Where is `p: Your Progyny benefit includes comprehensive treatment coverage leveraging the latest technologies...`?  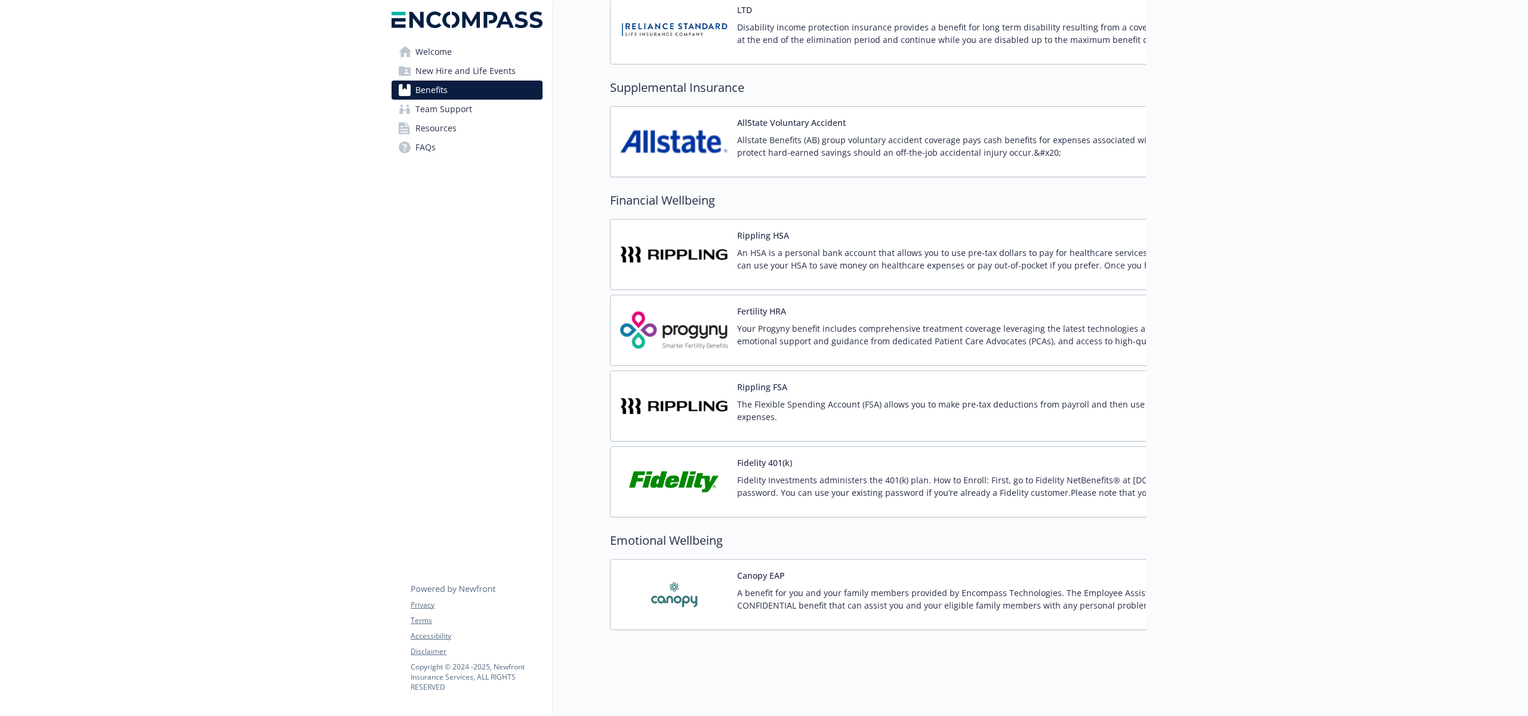
p: Your Progyny benefit includes comprehensive treatment coverage leveraging the latest technologies... is located at coordinates (1019, 335).